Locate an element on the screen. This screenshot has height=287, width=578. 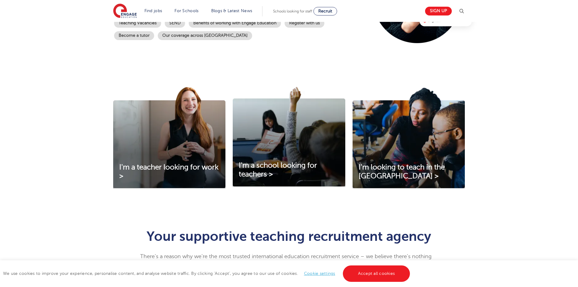
span: I'm a school looking for teachers > is located at coordinates (278, 169).